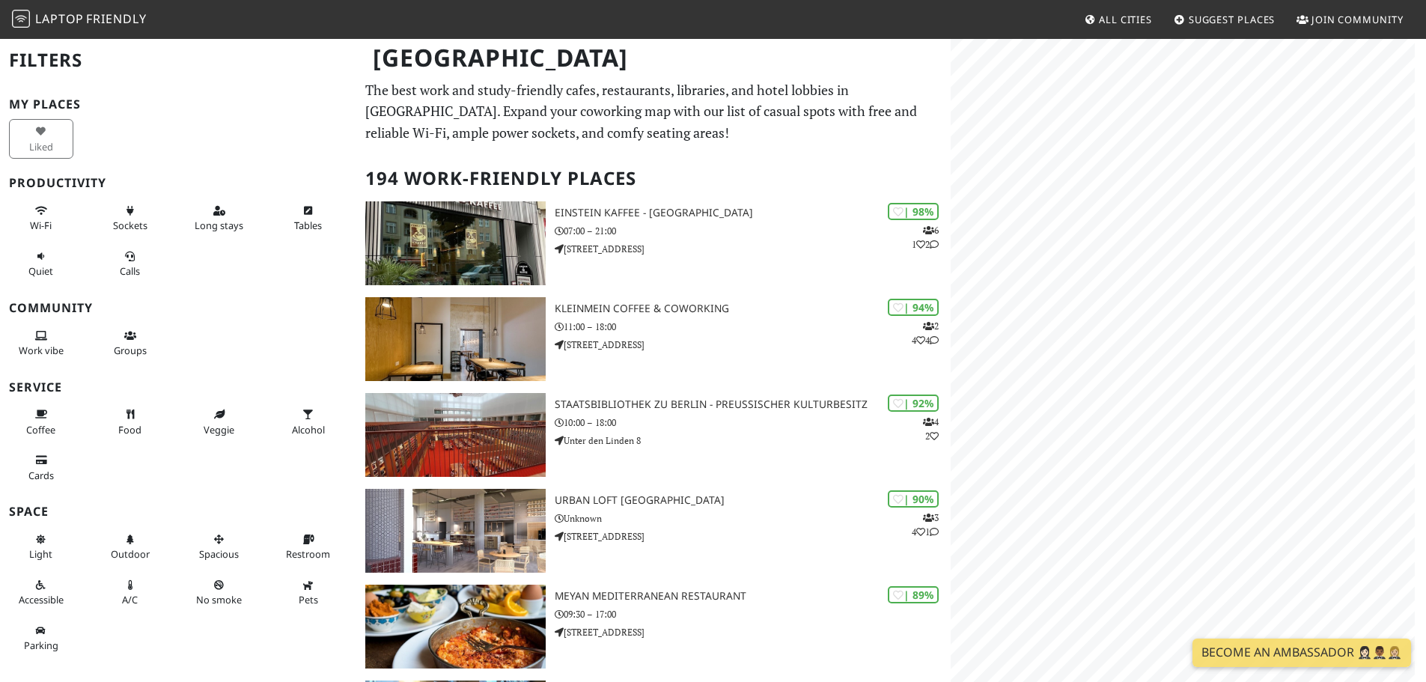 The height and width of the screenshot is (682, 1426). What do you see at coordinates (41, 645) in the screenshot?
I see `span: Parking` at bounding box center [41, 645].